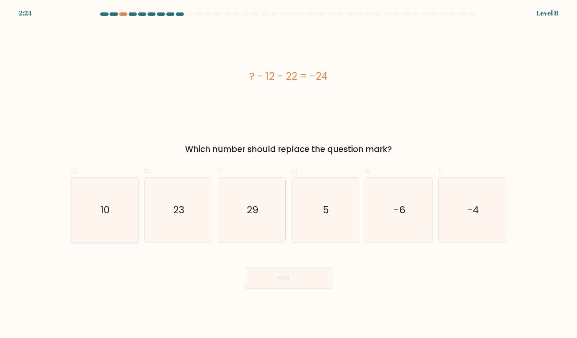  What do you see at coordinates (326, 210) in the screenshot?
I see `text: 5` at bounding box center [326, 210].